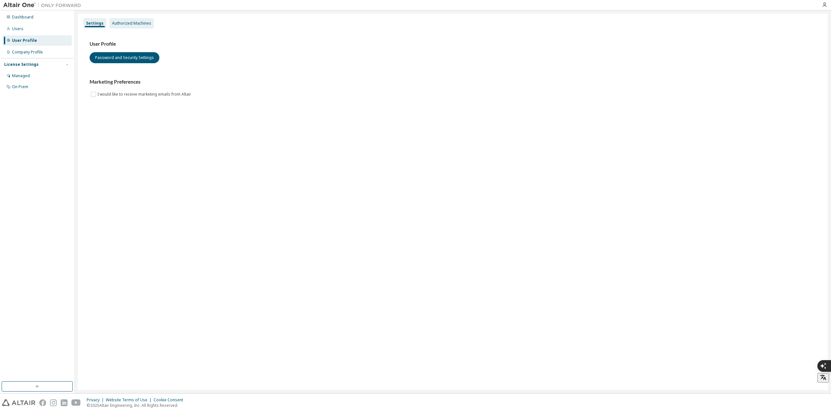 The image size is (831, 412). What do you see at coordinates (145, 94) in the screenshot?
I see `label: I would like to receive marketing emails from Altair` at bounding box center [145, 94].